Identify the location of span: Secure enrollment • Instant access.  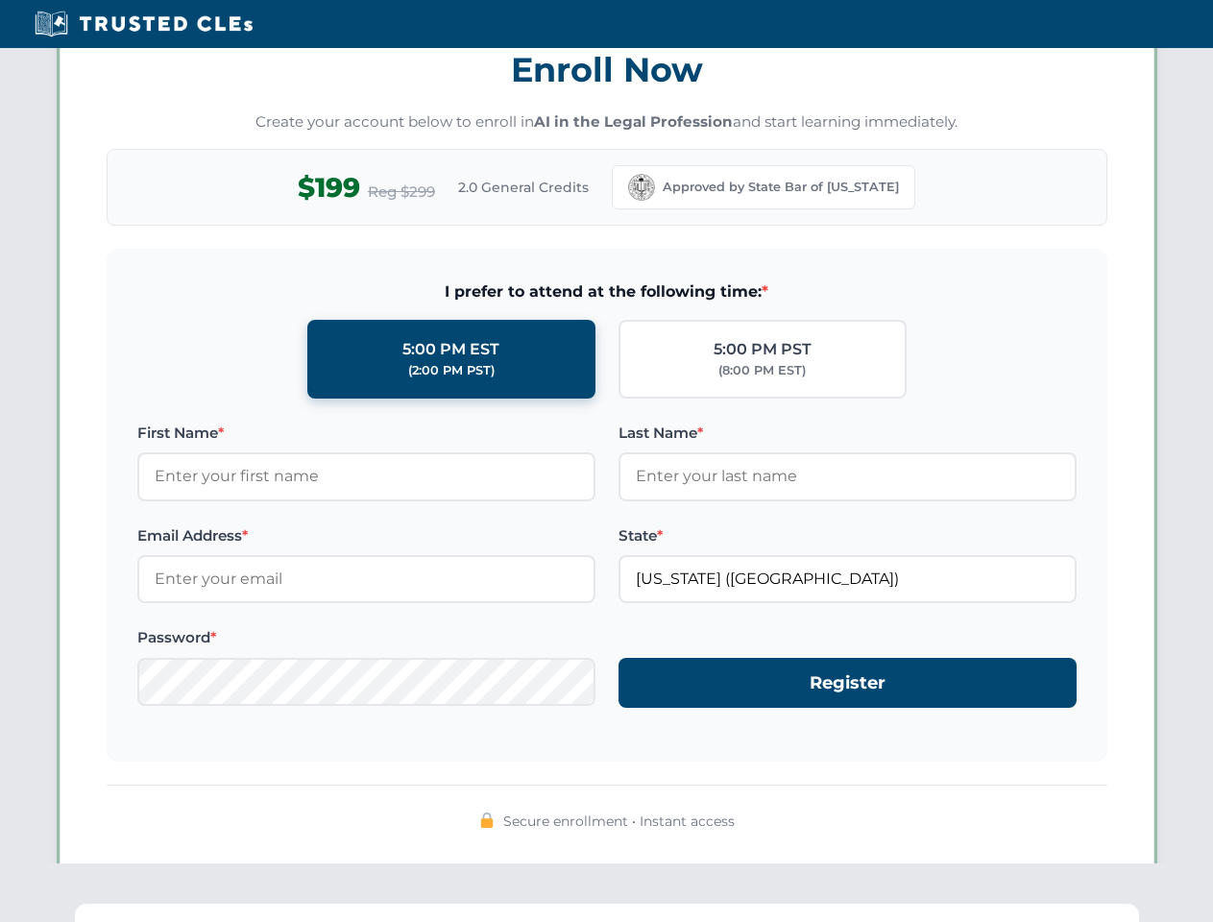
(618, 821).